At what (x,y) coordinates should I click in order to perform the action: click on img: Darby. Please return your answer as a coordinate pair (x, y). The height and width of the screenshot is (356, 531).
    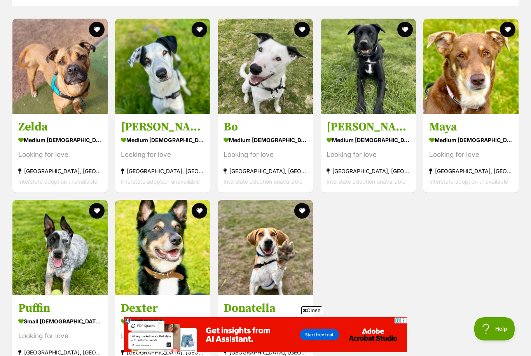
    Looking at the image, I should click on (162, 66).